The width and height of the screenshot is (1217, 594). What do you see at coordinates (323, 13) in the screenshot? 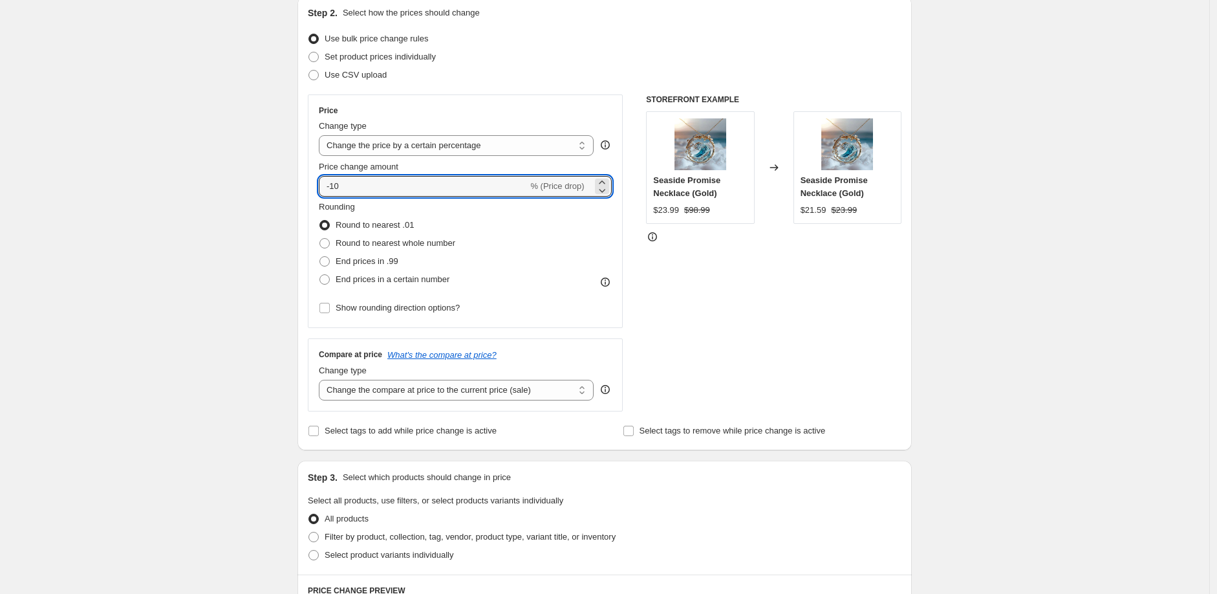
I see `h2: Step 2.` at bounding box center [323, 13].